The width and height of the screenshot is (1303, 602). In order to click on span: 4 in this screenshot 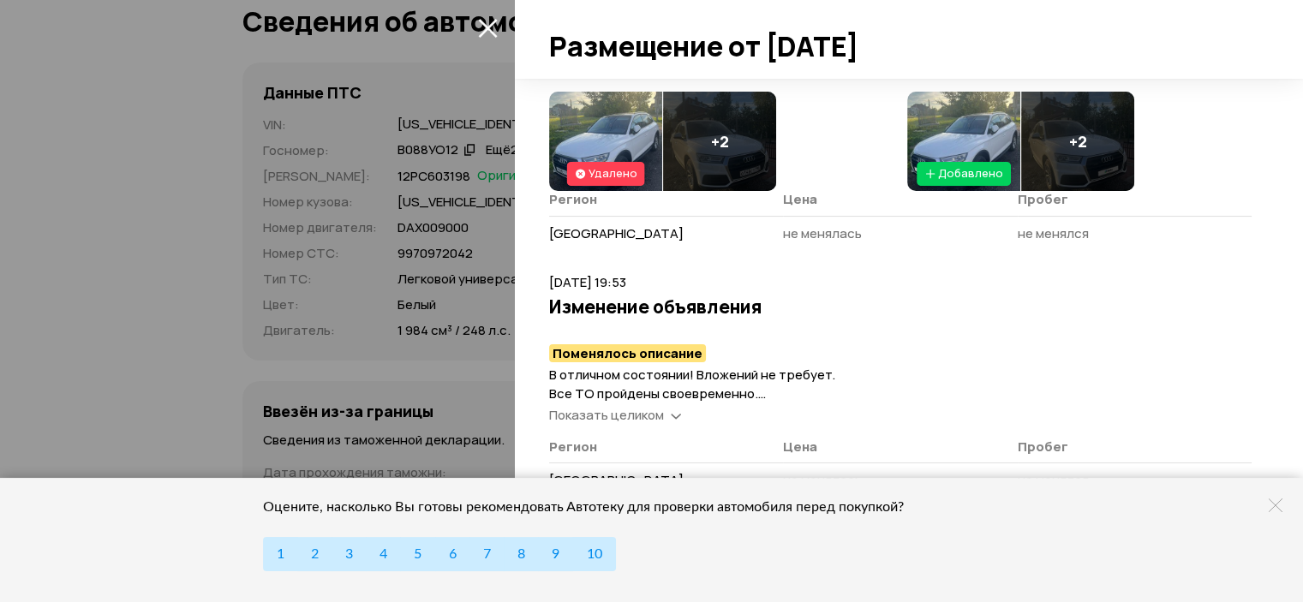, I will do `click(383, 554)`.